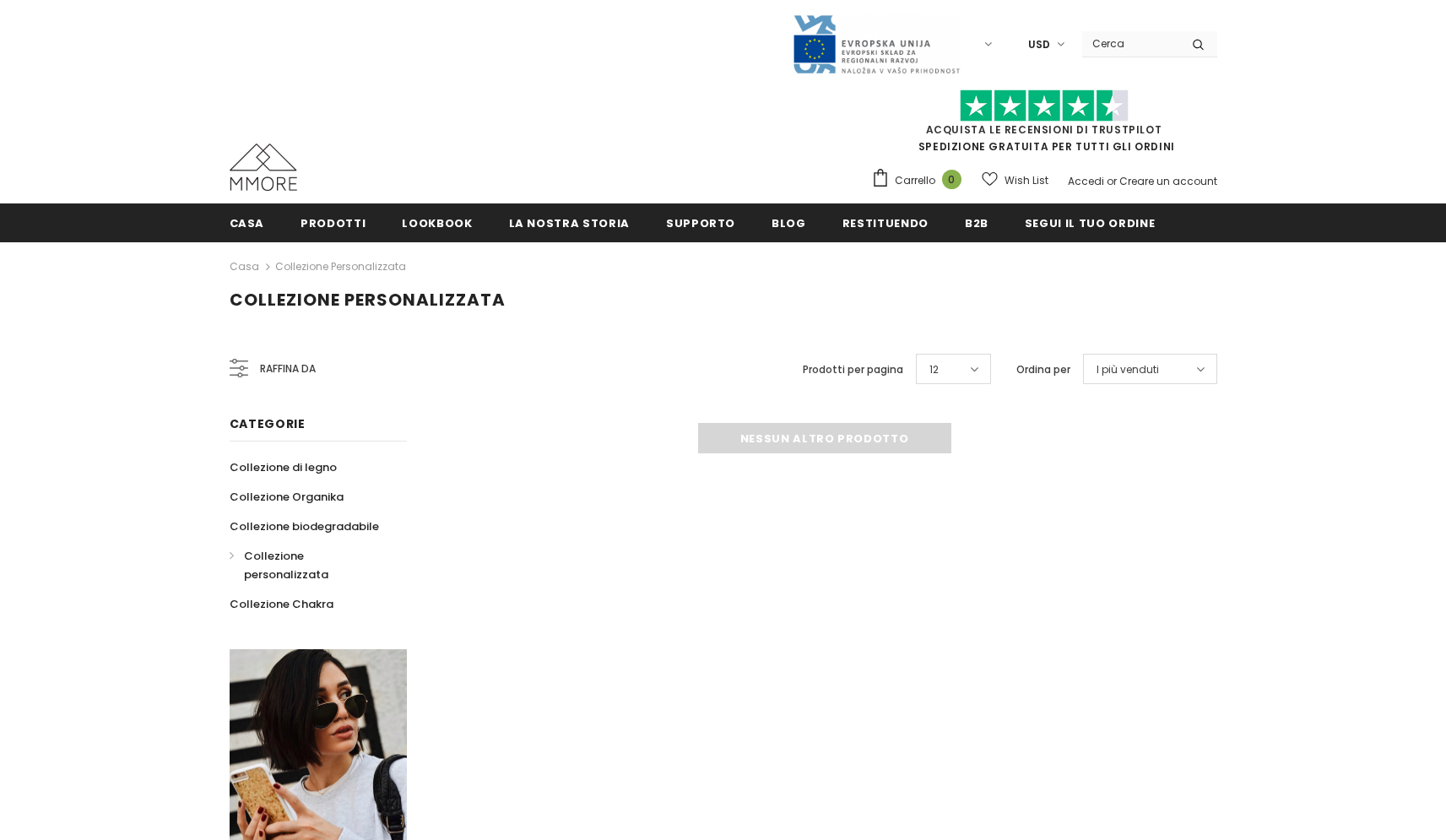  What do you see at coordinates (304, 525) in the screenshot?
I see `span: Collezione biodegradabile` at bounding box center [304, 525].